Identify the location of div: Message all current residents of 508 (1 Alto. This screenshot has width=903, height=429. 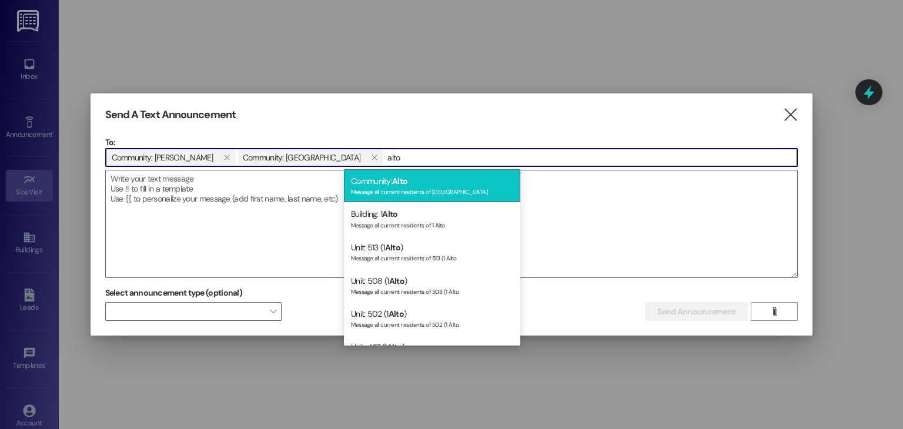
(432, 290).